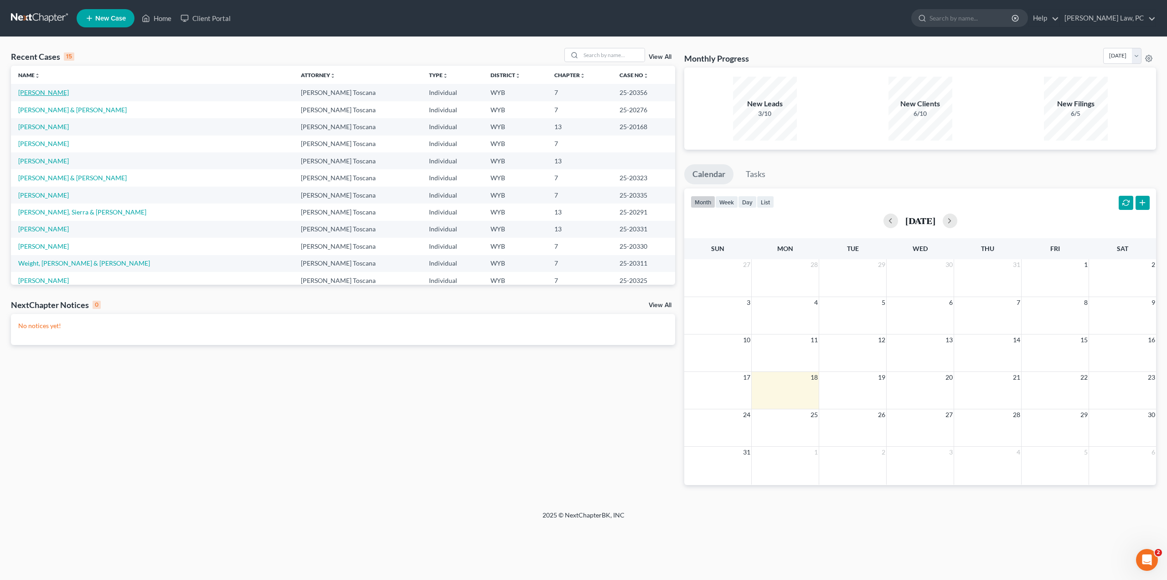 This screenshot has height=580, width=1167. I want to click on span: 9, so click(1154, 302).